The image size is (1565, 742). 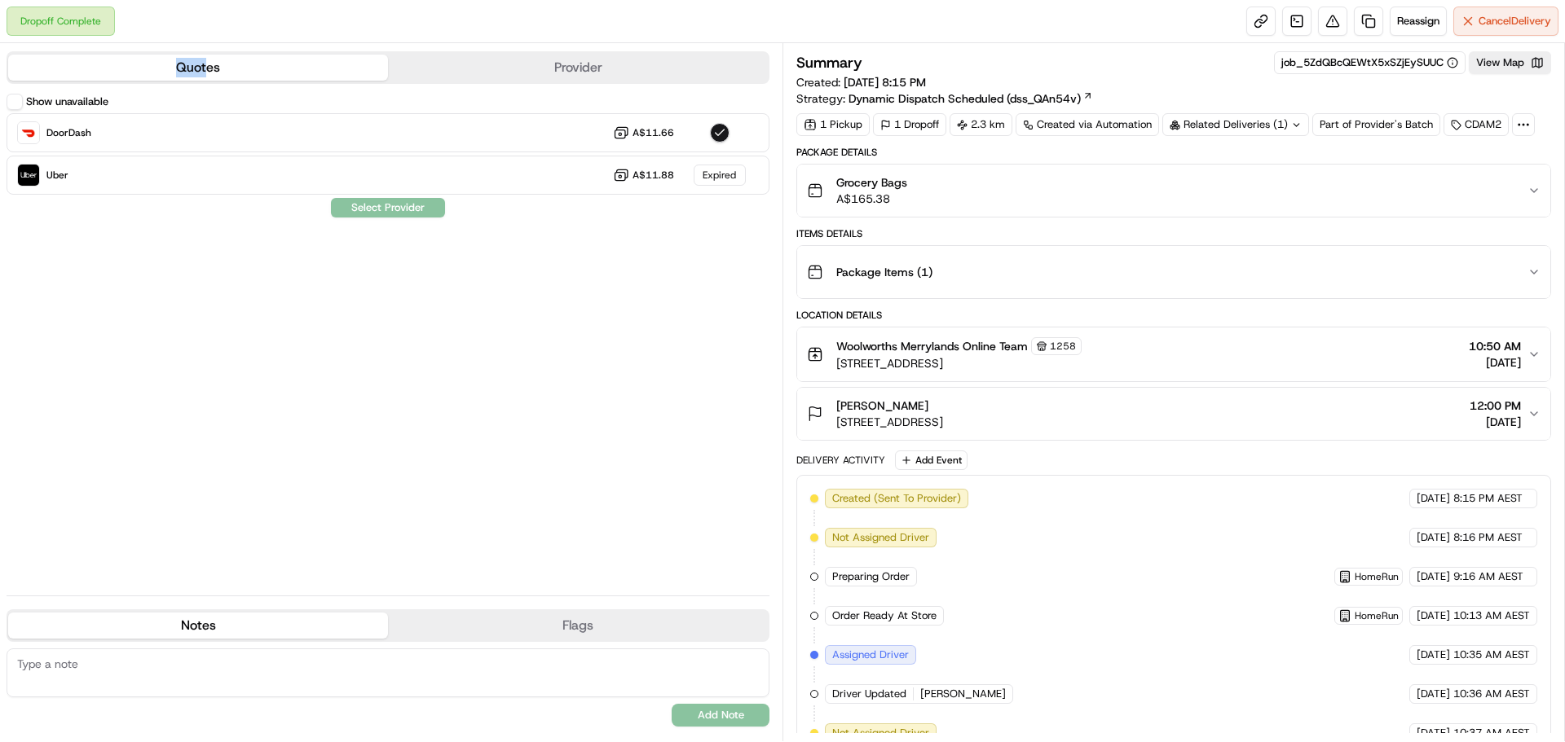 I want to click on span: A$11.66, so click(x=653, y=133).